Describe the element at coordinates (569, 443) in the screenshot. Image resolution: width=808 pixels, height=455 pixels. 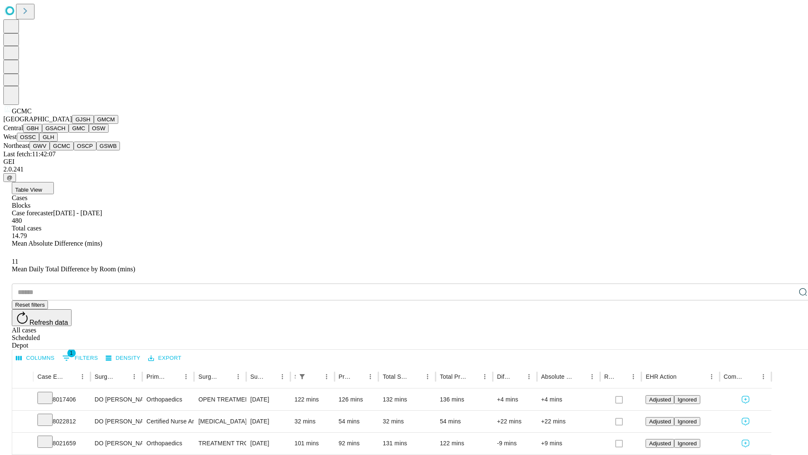
I see `div: +9 mins` at that location.